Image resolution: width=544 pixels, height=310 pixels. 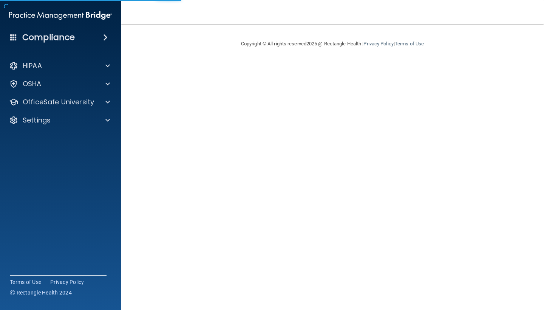 I want to click on div: Copyright © All rights reserved 2025 @ Rectangle Health | |, so click(x=332, y=44).